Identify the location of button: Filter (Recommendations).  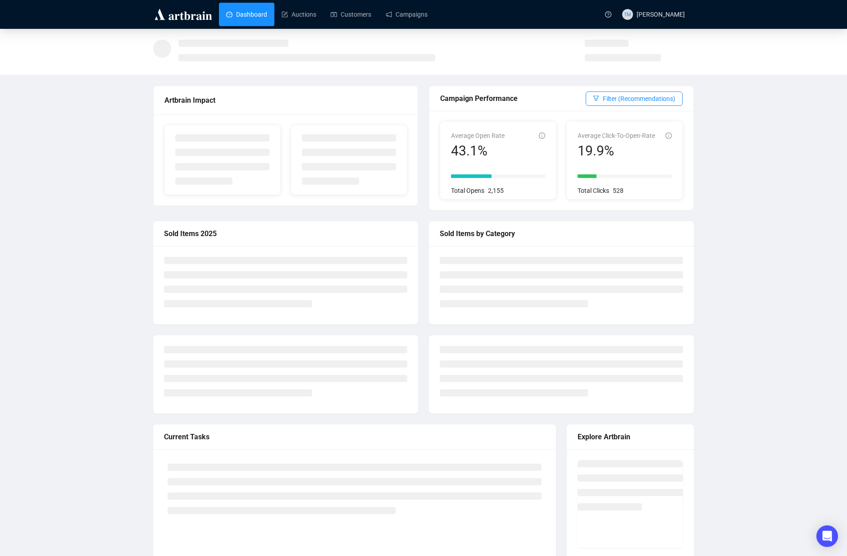
(634, 99).